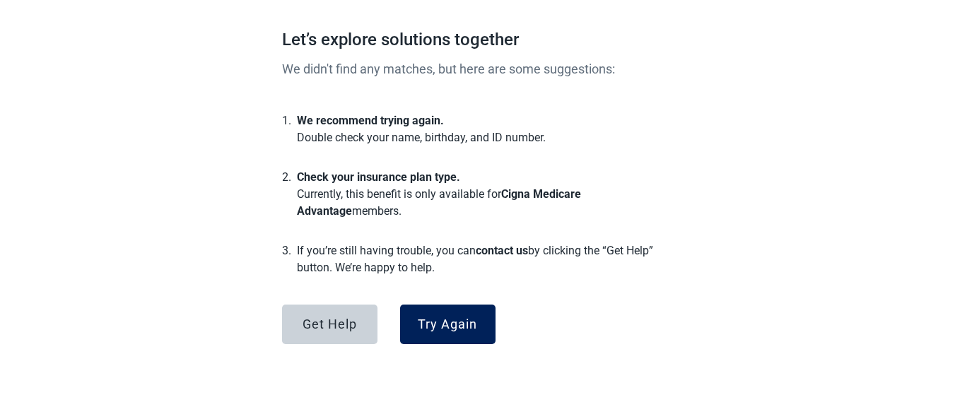 The height and width of the screenshot is (395, 955). Describe the element at coordinates (329, 324) in the screenshot. I see `div: Get Help` at that location.